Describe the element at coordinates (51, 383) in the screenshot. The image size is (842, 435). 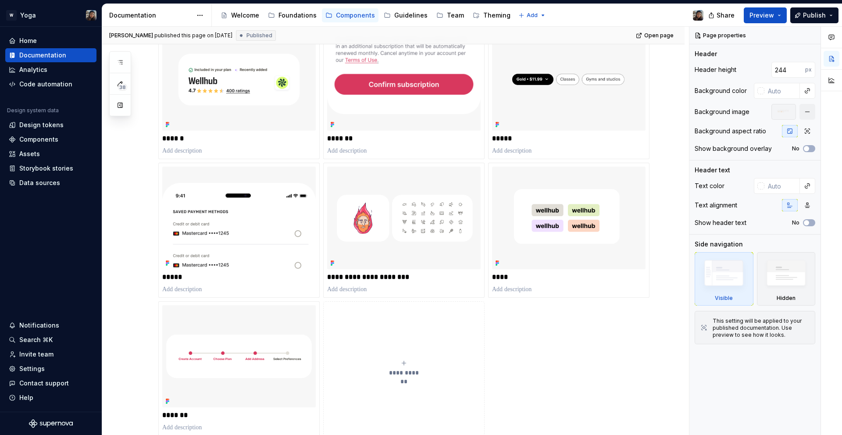
I see `button: Contact support` at that location.